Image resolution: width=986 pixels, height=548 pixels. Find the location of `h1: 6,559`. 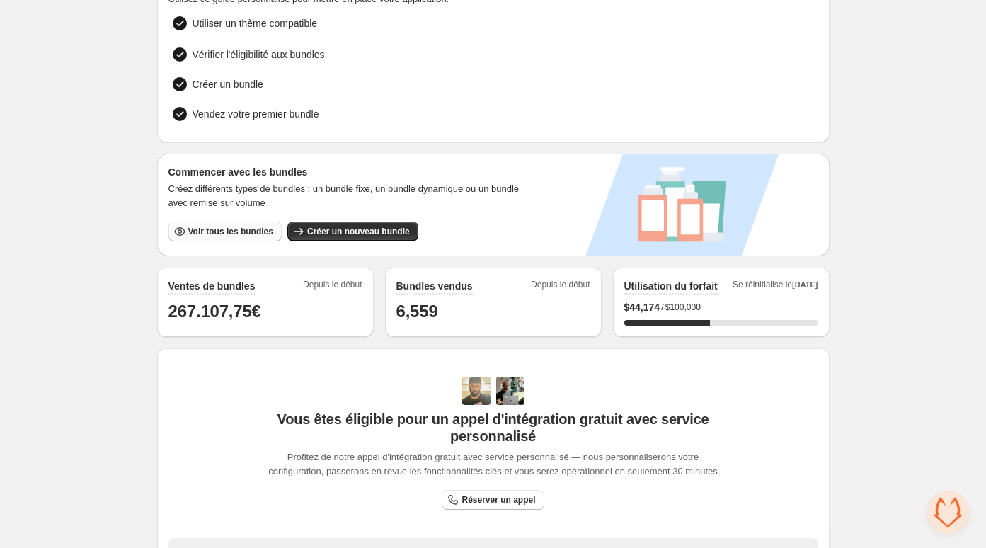

h1: 6,559 is located at coordinates (493, 311).